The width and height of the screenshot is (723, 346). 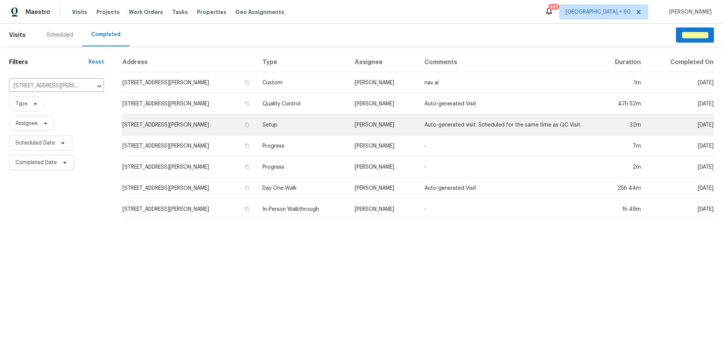 I want to click on td: 2m, so click(x=622, y=167).